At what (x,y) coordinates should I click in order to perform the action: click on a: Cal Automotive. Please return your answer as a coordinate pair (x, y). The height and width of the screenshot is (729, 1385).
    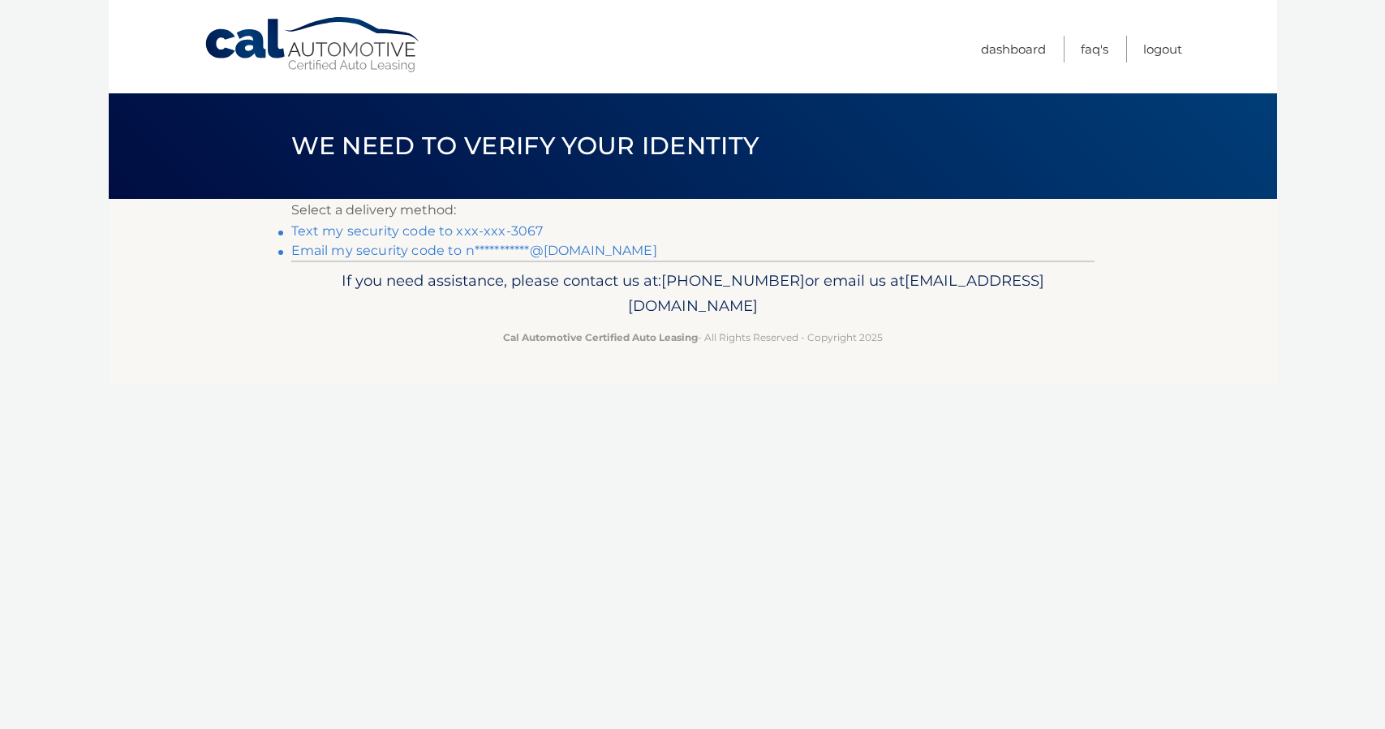
    Looking at the image, I should click on (313, 45).